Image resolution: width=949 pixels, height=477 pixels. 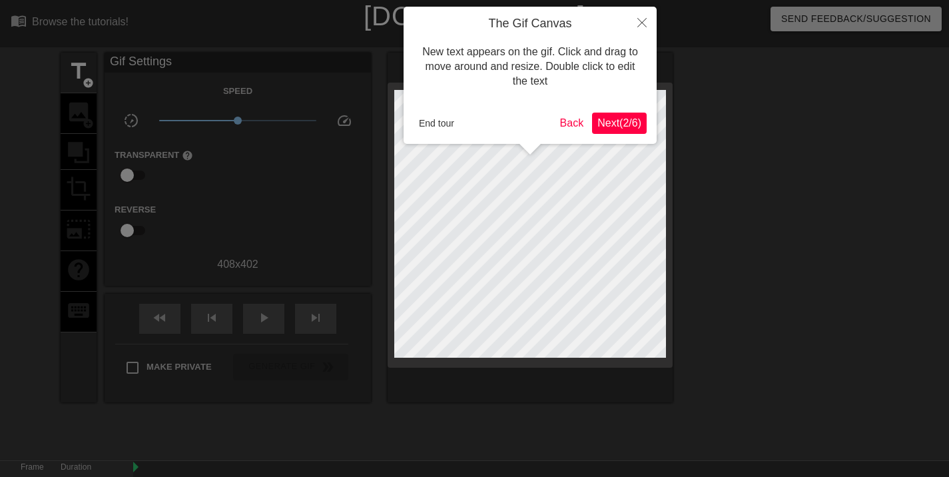 I want to click on button: End tour, so click(x=436, y=123).